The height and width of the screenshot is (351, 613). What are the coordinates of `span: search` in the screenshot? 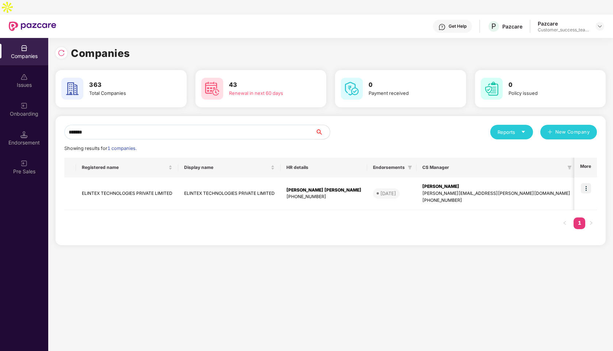 It's located at (322, 132).